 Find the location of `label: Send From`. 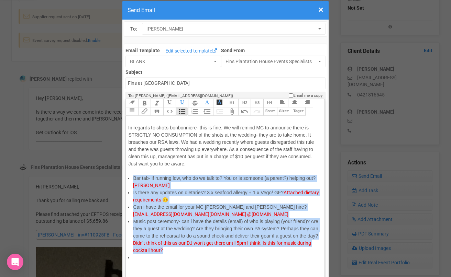

label: Send From is located at coordinates (273, 50).